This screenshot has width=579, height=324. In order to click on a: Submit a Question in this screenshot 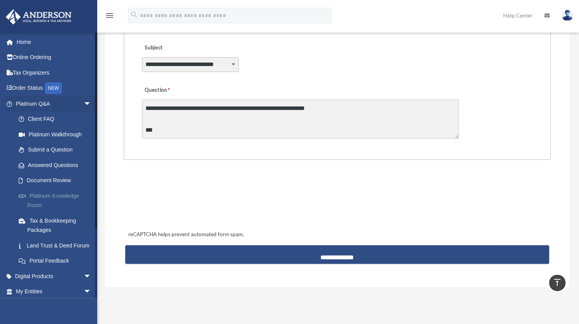, I will do `click(55, 150)`.